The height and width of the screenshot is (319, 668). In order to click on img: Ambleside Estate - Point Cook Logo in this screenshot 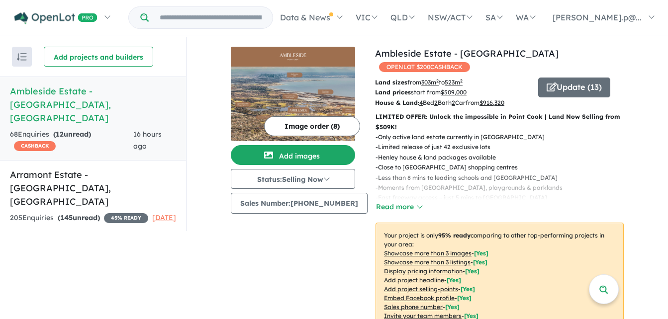, I will do `click(293, 57)`.